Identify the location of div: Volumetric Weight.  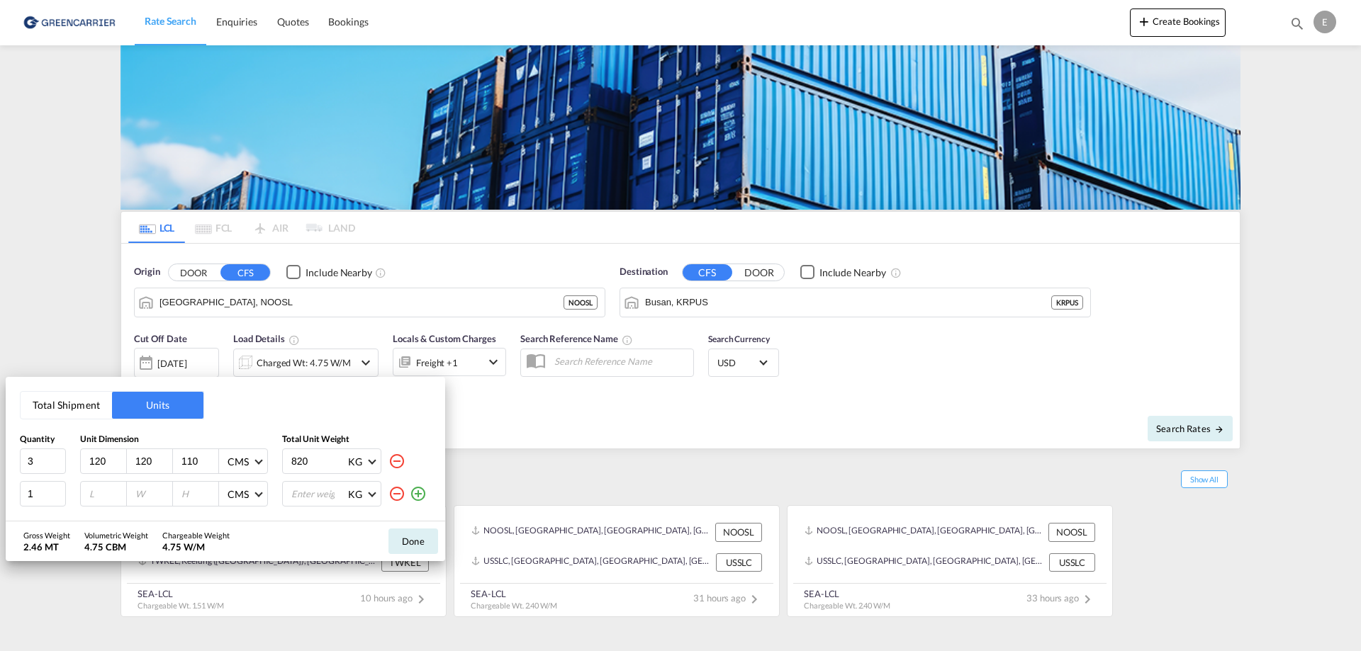
(116, 535).